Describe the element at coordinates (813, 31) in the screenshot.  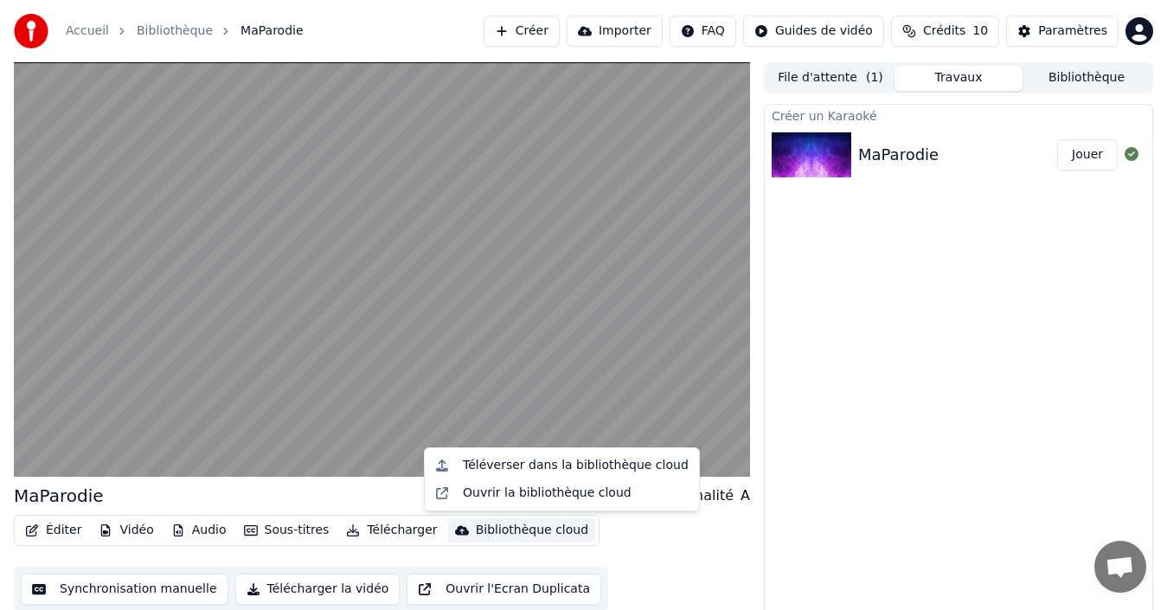
I see `button: Guides de vidéo` at that location.